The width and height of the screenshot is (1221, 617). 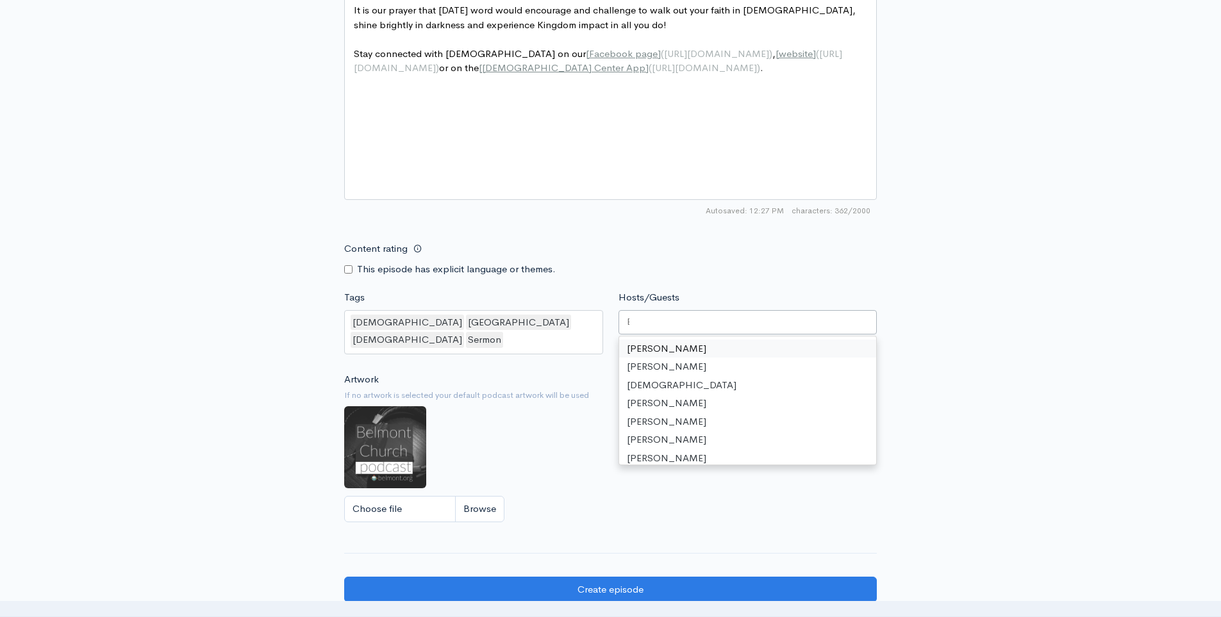 I want to click on span: 362/2000, so click(x=830, y=211).